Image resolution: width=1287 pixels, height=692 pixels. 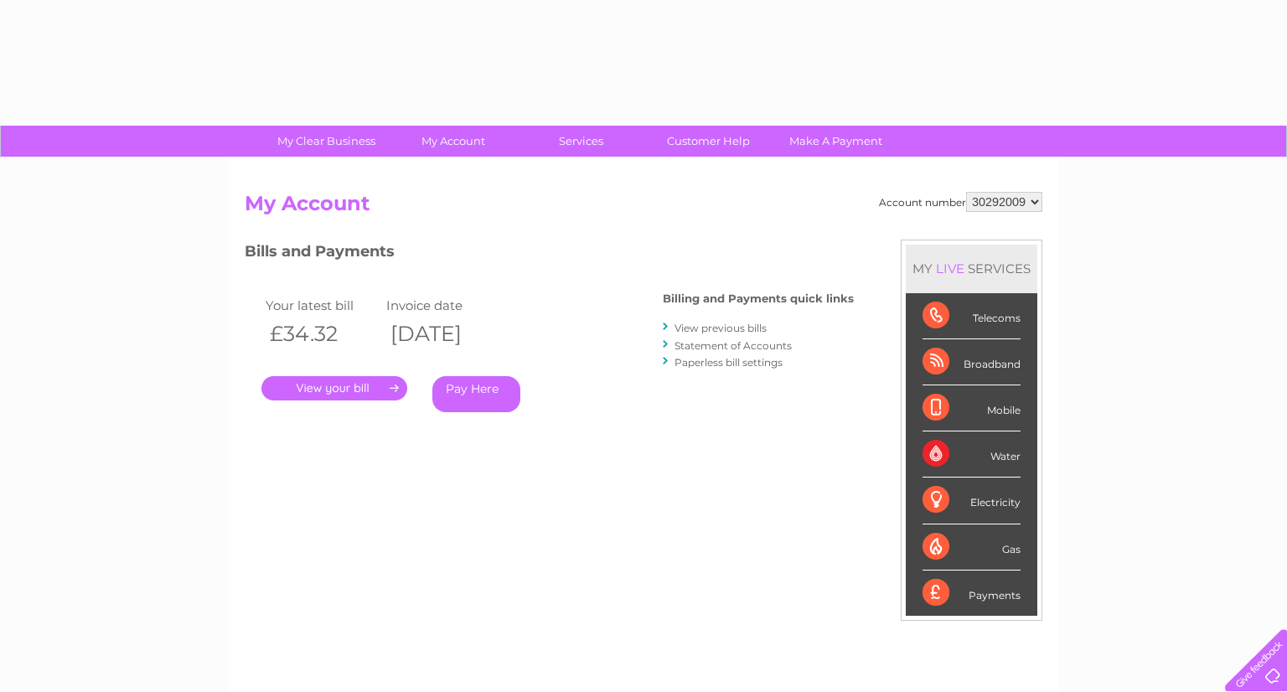 What do you see at coordinates (453, 141) in the screenshot?
I see `a: My Account` at bounding box center [453, 141].